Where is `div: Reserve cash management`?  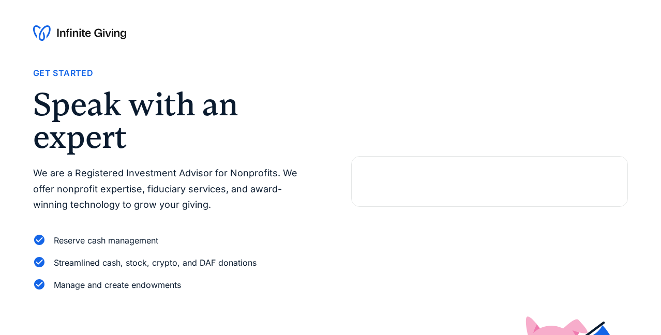
div: Reserve cash management is located at coordinates (106, 240).